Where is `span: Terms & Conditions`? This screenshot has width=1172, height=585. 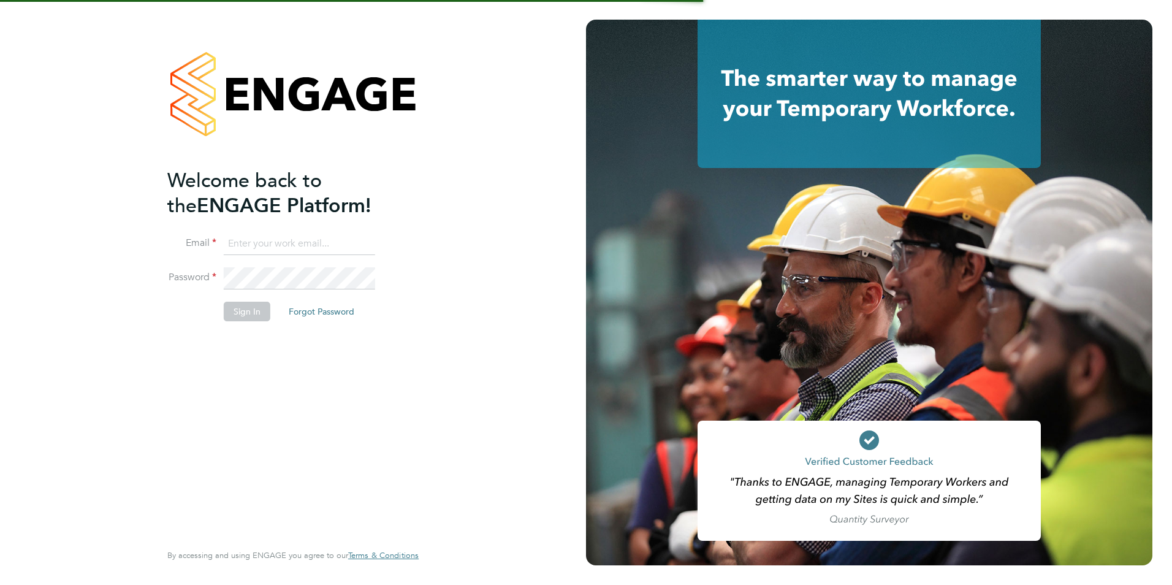 span: Terms & Conditions is located at coordinates (383, 555).